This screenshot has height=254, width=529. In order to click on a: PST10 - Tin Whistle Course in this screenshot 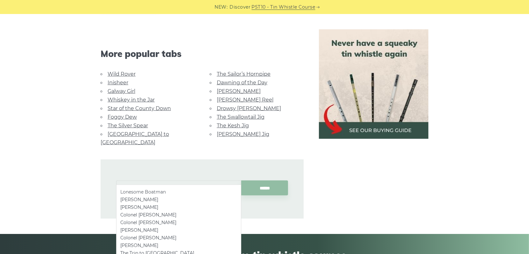, I will do `click(283, 7)`.